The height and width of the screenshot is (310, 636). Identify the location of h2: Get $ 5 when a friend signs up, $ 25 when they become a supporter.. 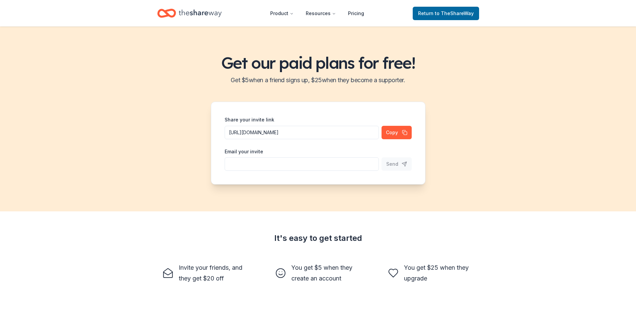
(318, 80).